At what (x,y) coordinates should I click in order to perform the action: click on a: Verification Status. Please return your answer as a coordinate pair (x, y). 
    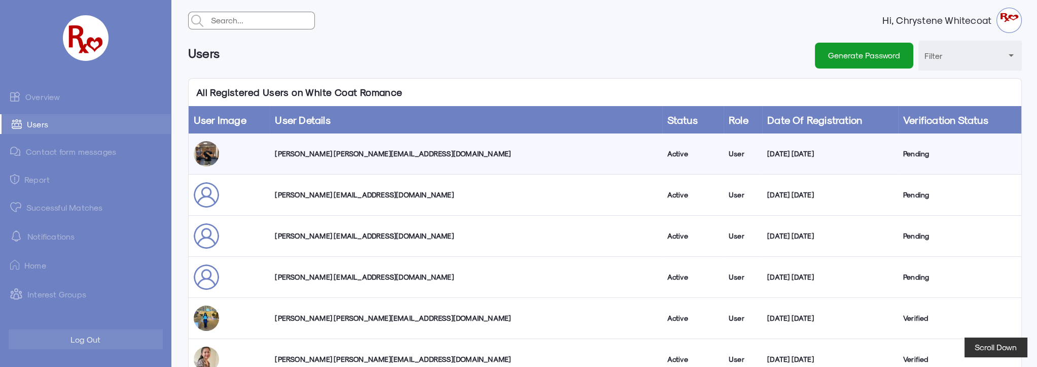
    Looking at the image, I should click on (946, 120).